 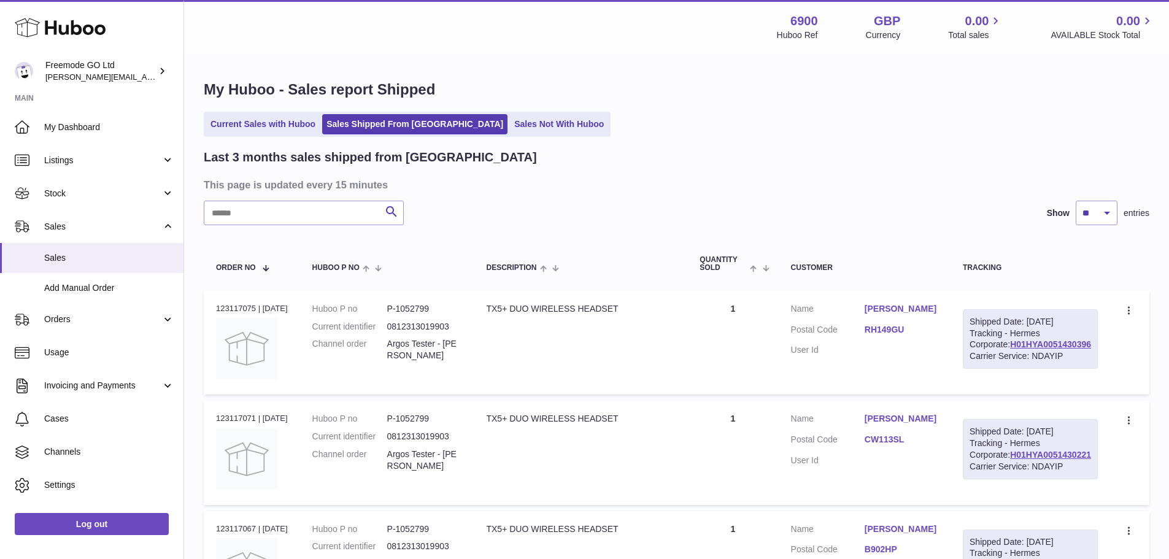 What do you see at coordinates (109, 288) in the screenshot?
I see `span: Add Manual Order` at bounding box center [109, 288].